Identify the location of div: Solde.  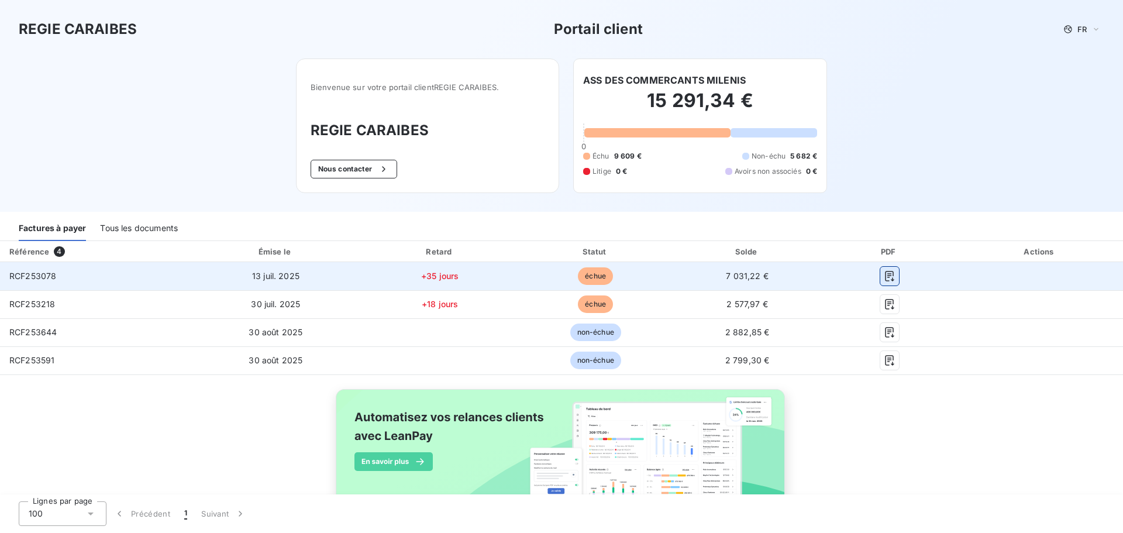
(748, 252).